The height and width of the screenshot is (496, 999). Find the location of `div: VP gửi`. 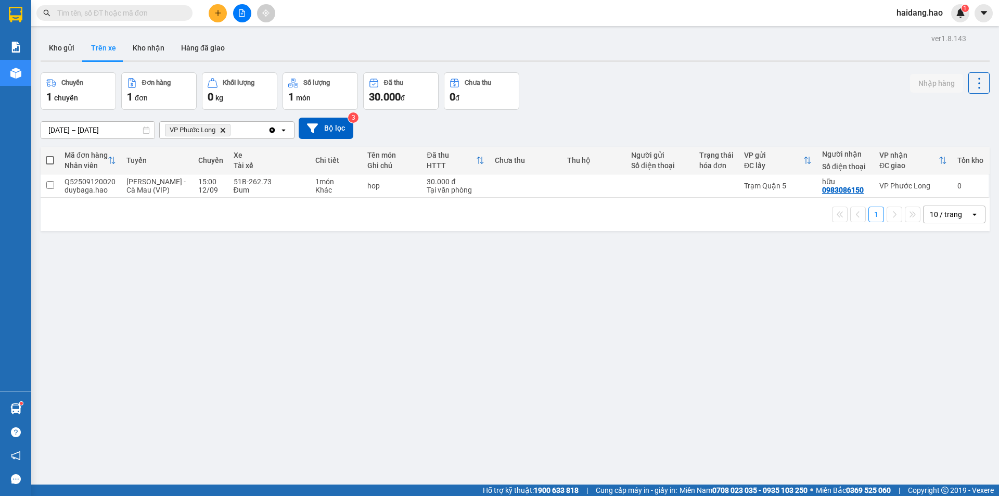

div: VP gửi is located at coordinates (774, 155).